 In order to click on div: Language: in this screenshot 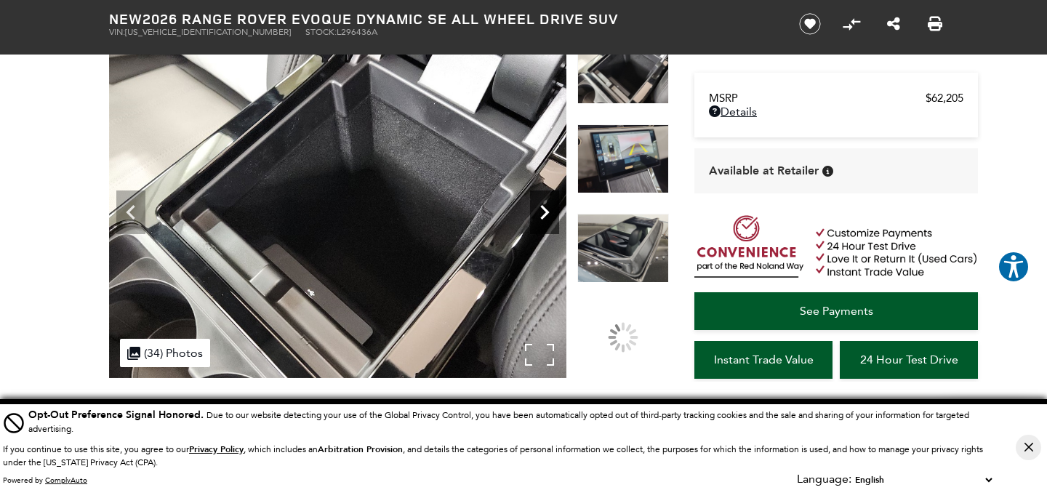, I will do `click(824, 479)`.